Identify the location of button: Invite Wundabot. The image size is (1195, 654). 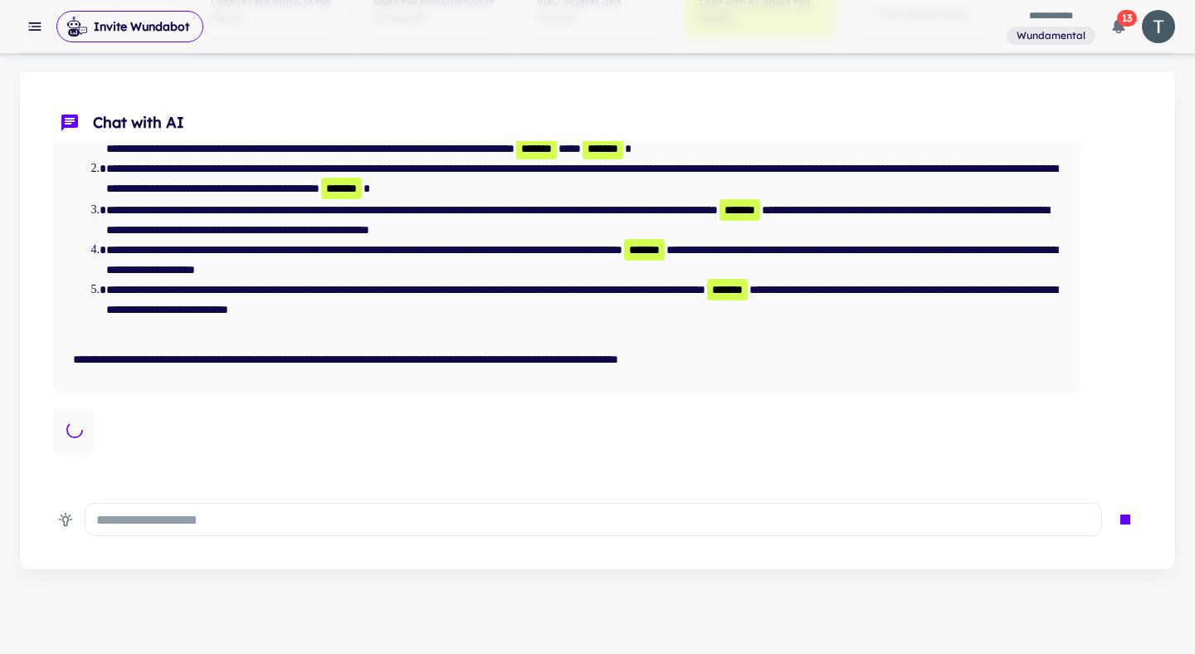
(130, 27).